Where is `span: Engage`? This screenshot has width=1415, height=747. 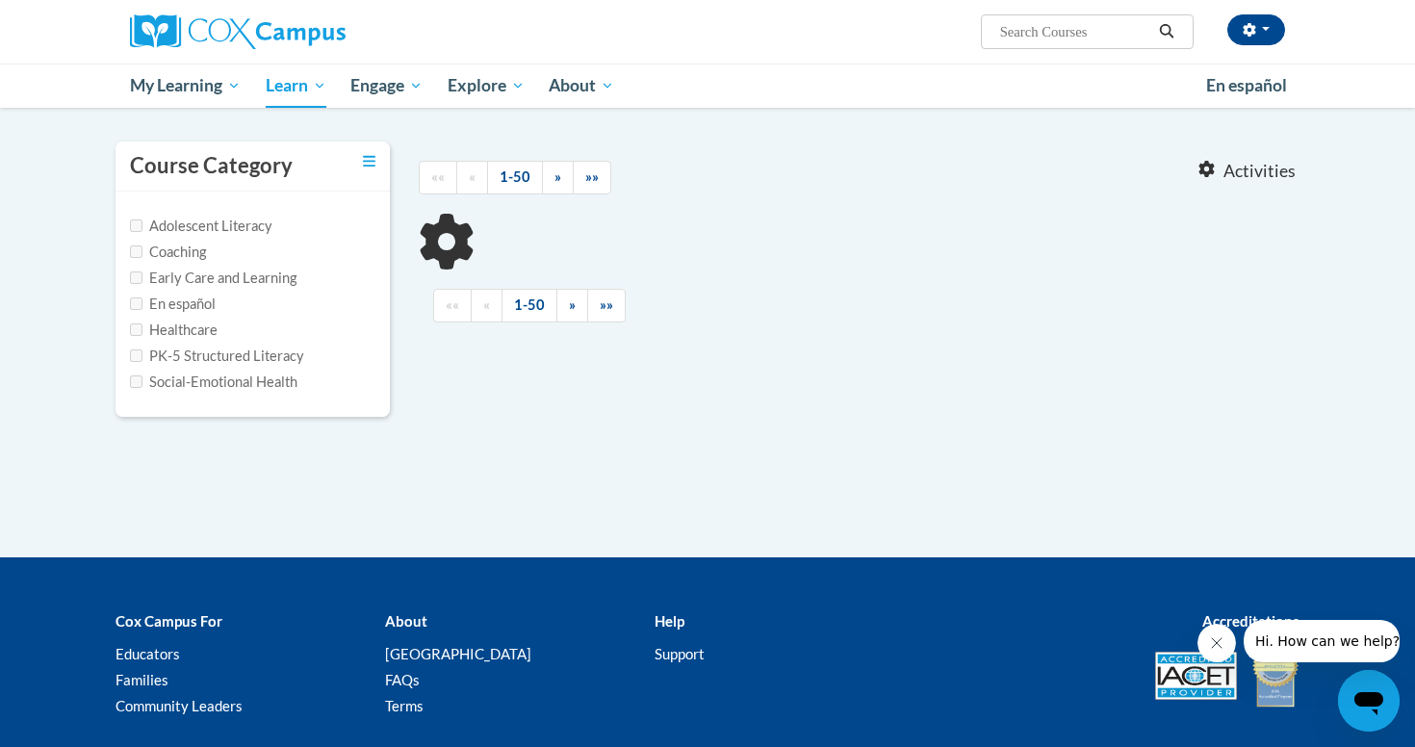 span: Engage is located at coordinates (386, 86).